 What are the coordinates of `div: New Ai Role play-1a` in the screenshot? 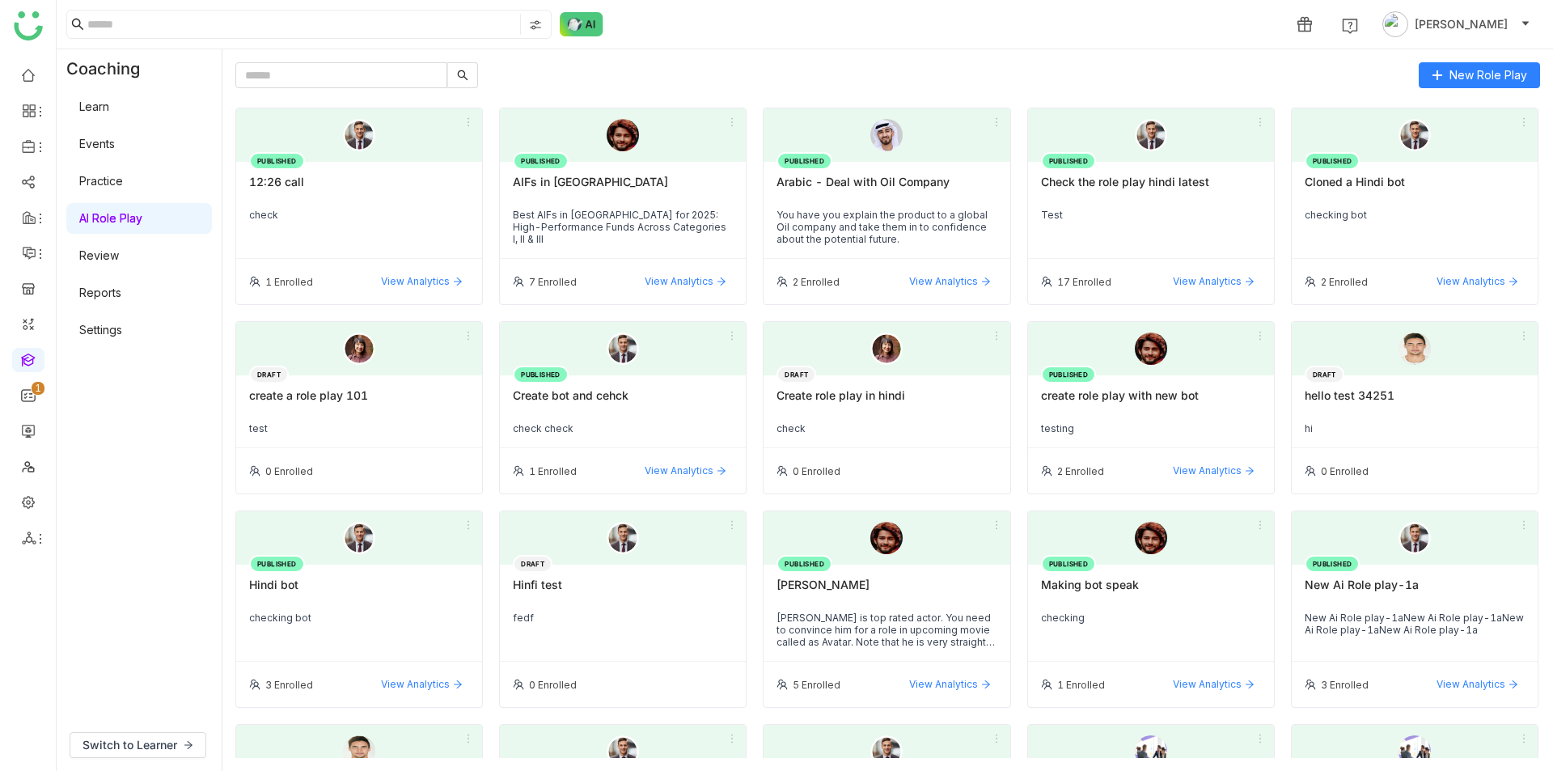 It's located at (1414, 591).